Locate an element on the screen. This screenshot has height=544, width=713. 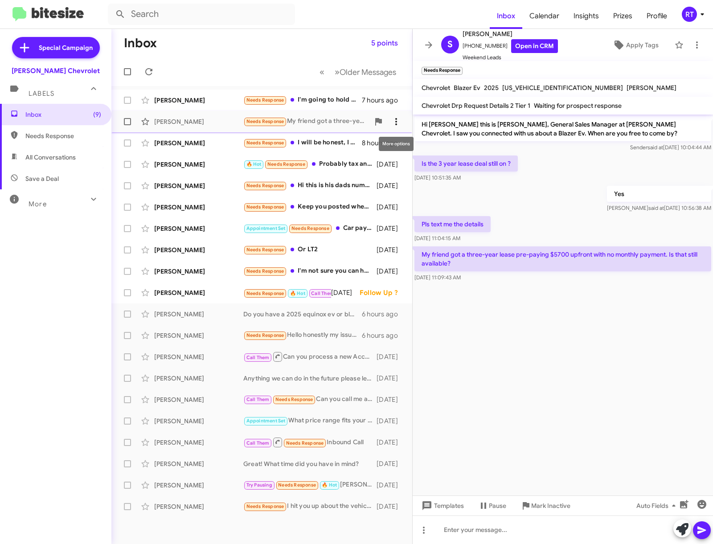
span: Prizes is located at coordinates (623, 16).